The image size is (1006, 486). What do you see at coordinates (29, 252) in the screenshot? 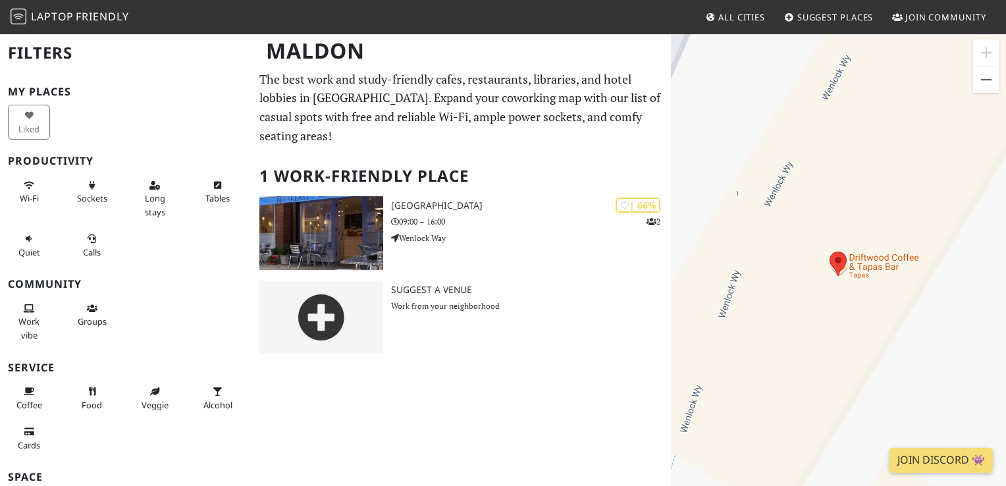
I see `span: Quiet` at bounding box center [29, 252].